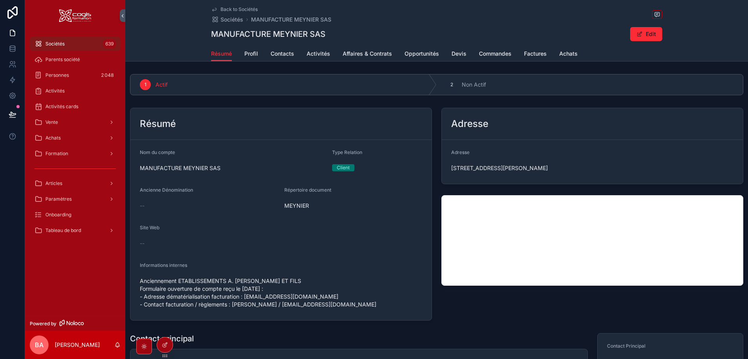 This screenshot has height=359, width=748. Describe the element at coordinates (39, 345) in the screenshot. I see `span: BA` at that location.